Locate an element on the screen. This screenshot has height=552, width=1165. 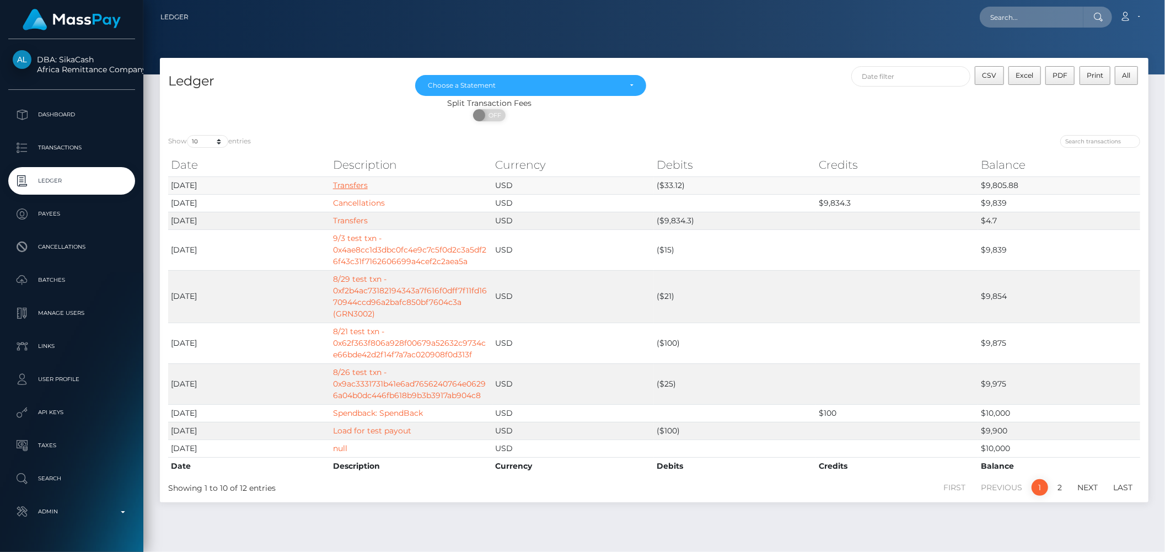
a: Links is located at coordinates (72, 346).